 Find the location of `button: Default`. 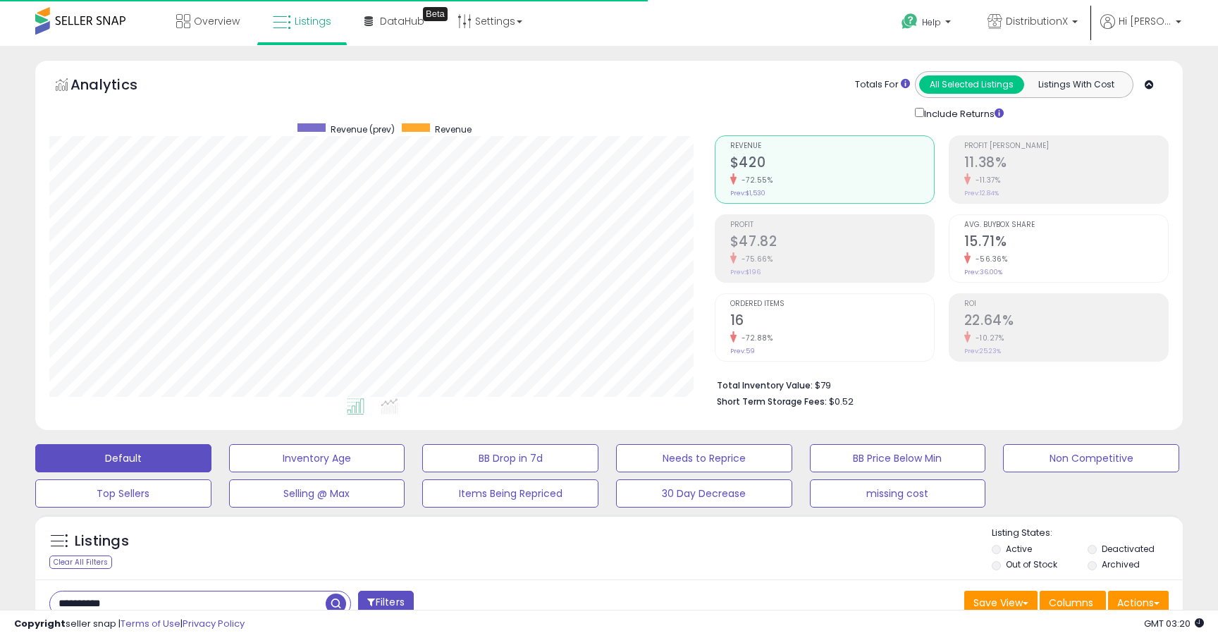

button: Default is located at coordinates (123, 458).